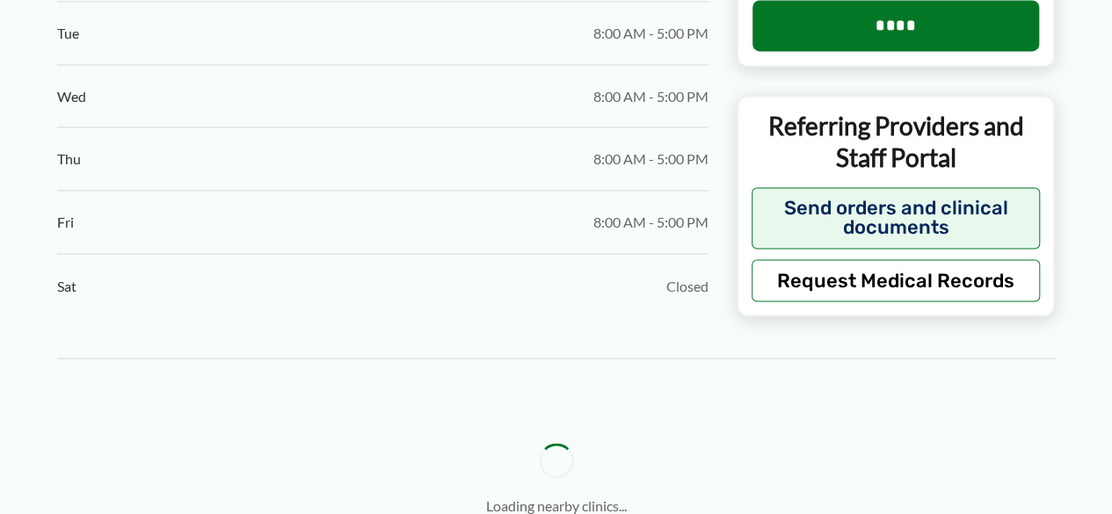 The width and height of the screenshot is (1112, 514). Describe the element at coordinates (69, 159) in the screenshot. I see `span: Thu` at that location.